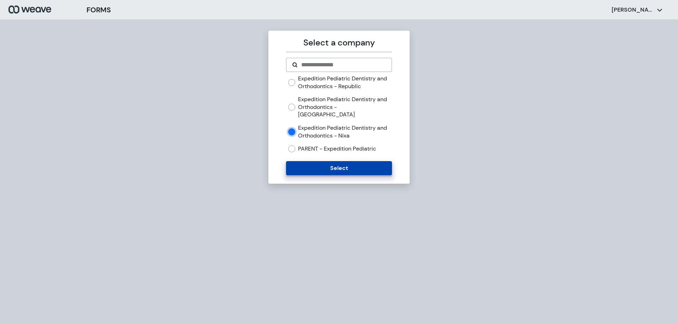 This screenshot has width=678, height=324. What do you see at coordinates (99, 10) in the screenshot?
I see `h3: FORMS` at bounding box center [99, 10].